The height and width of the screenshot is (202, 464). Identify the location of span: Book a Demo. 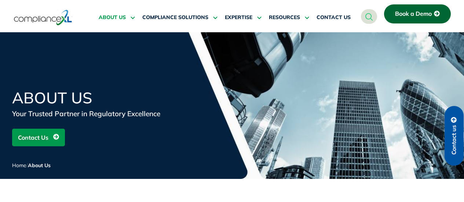
(414, 14).